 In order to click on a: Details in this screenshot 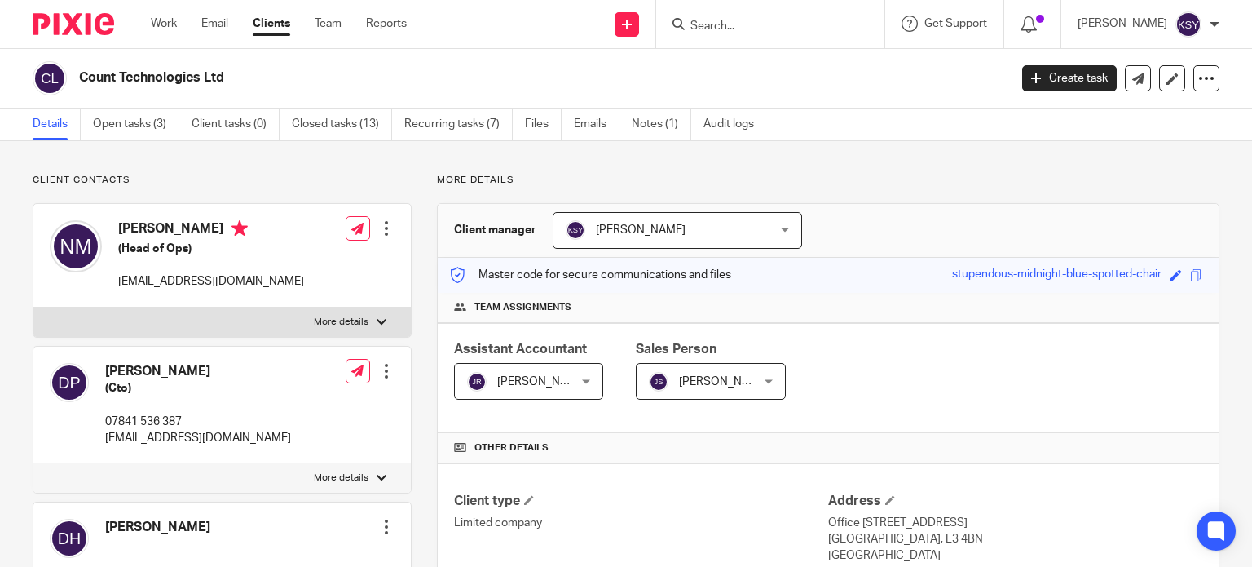, I will do `click(56, 124)`.